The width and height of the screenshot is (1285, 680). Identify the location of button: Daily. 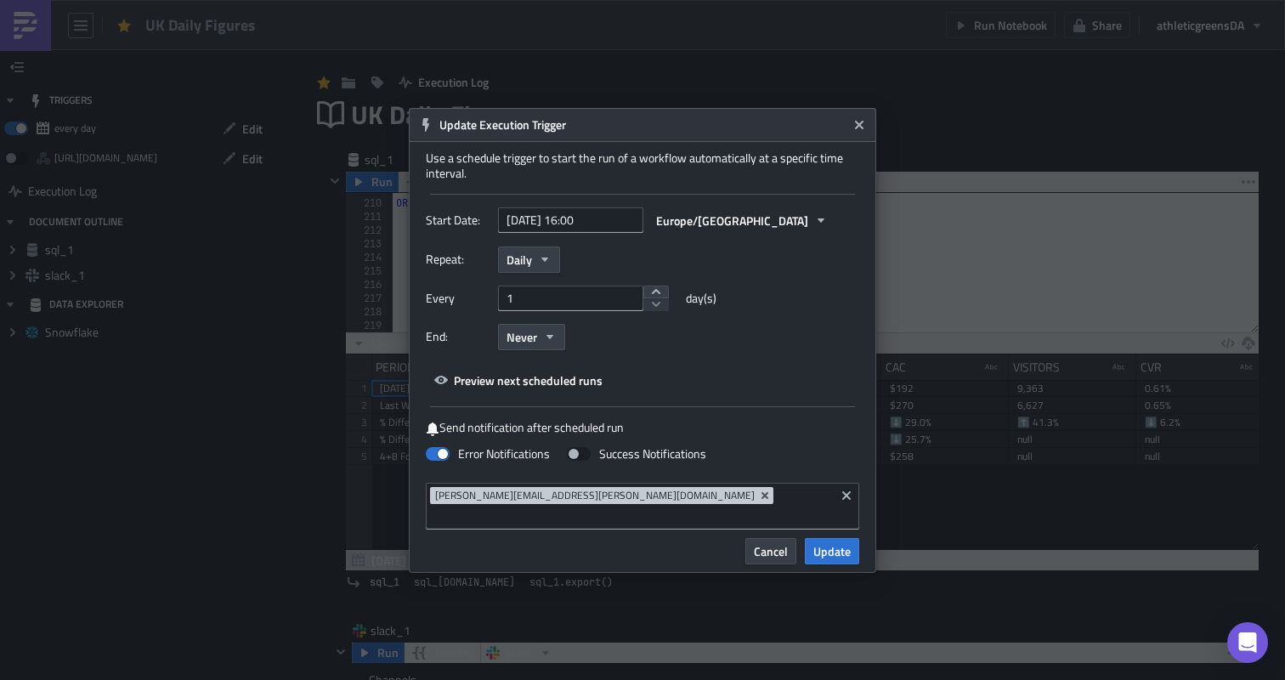
(529, 259).